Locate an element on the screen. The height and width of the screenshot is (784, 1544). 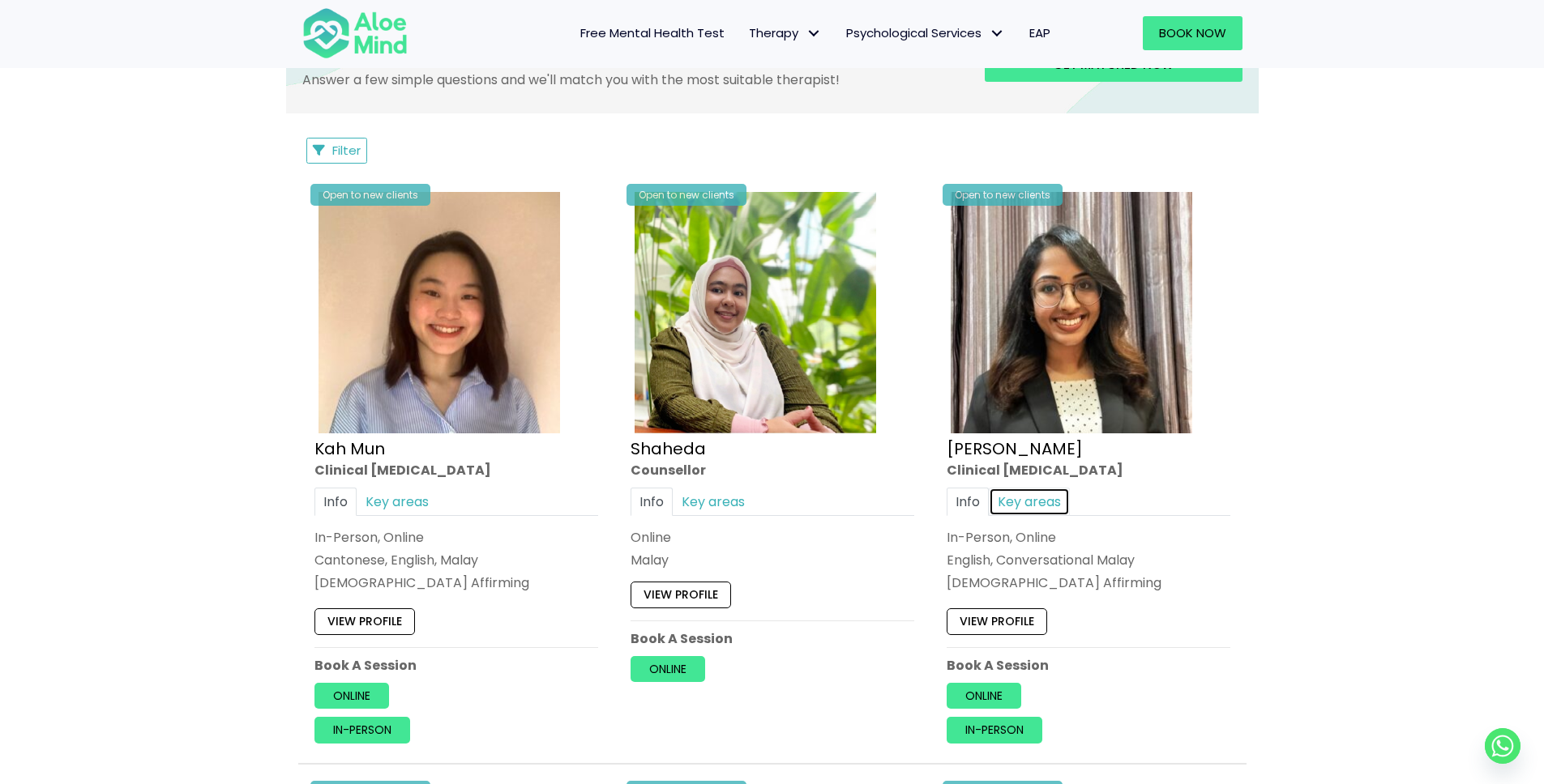
a: Free Mental Health Test is located at coordinates (653, 34).